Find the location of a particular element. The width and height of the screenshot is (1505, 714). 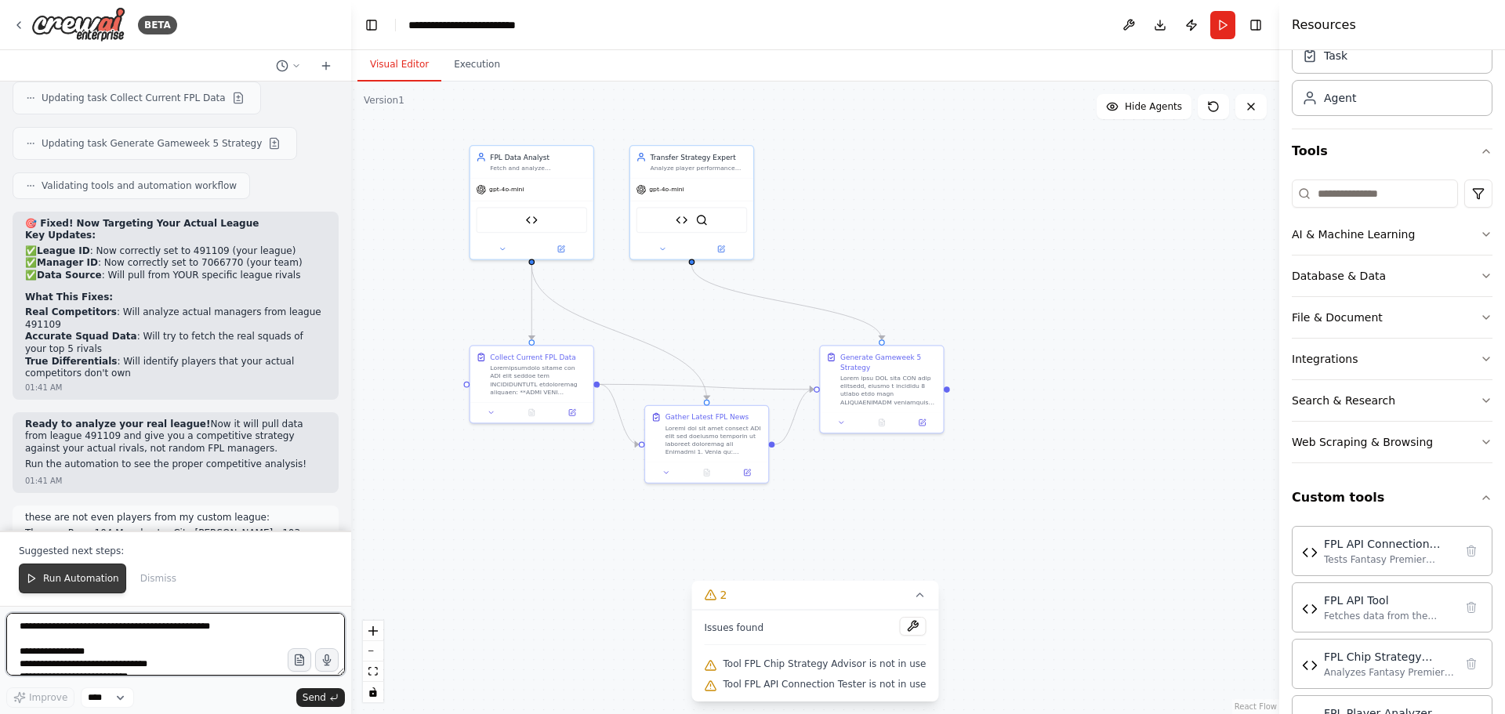

g: Edge from 0e2c2696-34a7-455f-b691-0ee9ab91b8a0 to 09ebfbea-784f-493c-96d2-017f689b781e is located at coordinates (786, 302).